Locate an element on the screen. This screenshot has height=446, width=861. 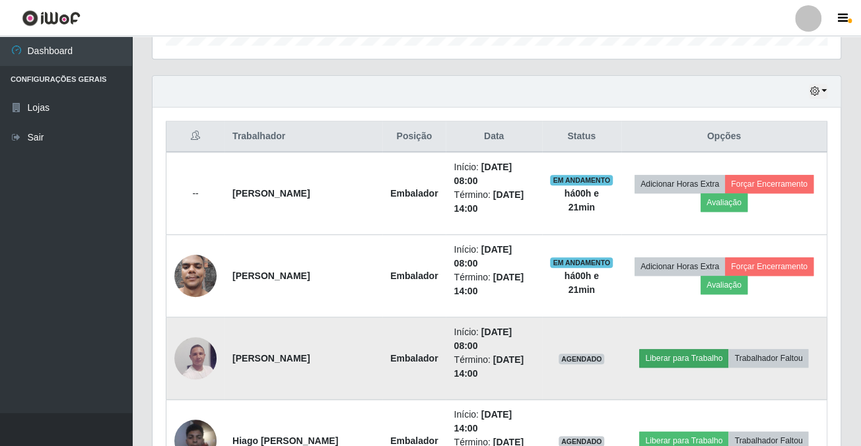
th: Opções is located at coordinates (724, 137).